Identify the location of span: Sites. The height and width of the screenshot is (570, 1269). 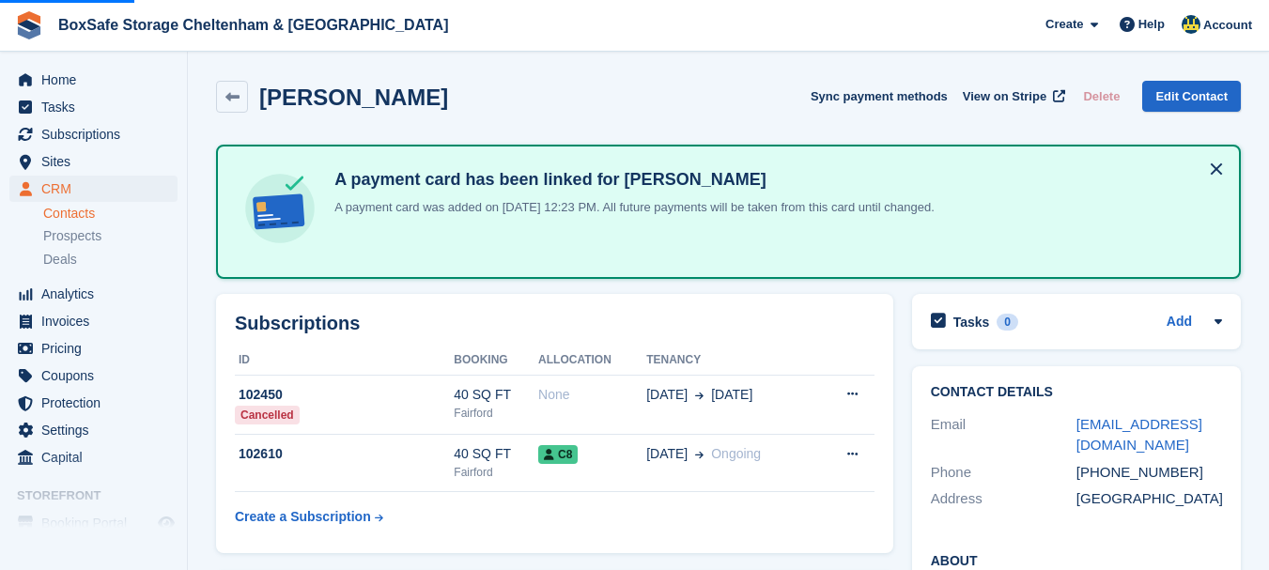
(98, 162).